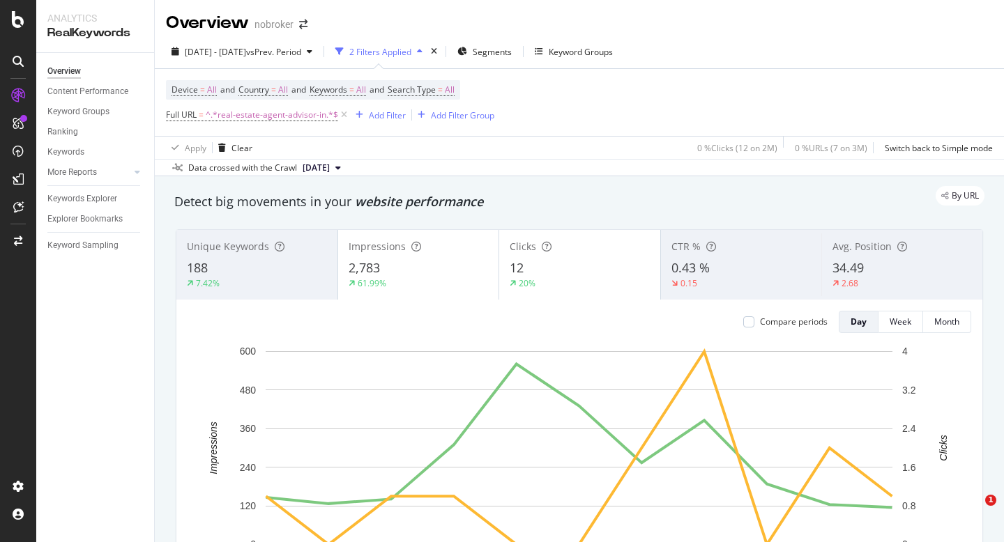  Describe the element at coordinates (686, 246) in the screenshot. I see `span: CTR %` at that location.